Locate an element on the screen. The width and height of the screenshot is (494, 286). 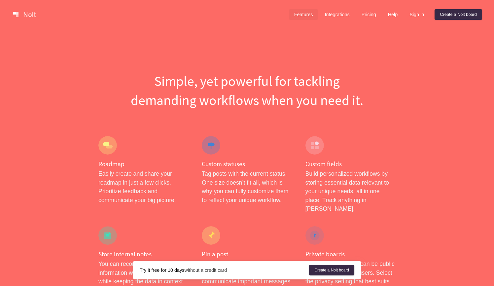
h4: Private boards is located at coordinates (350, 254).